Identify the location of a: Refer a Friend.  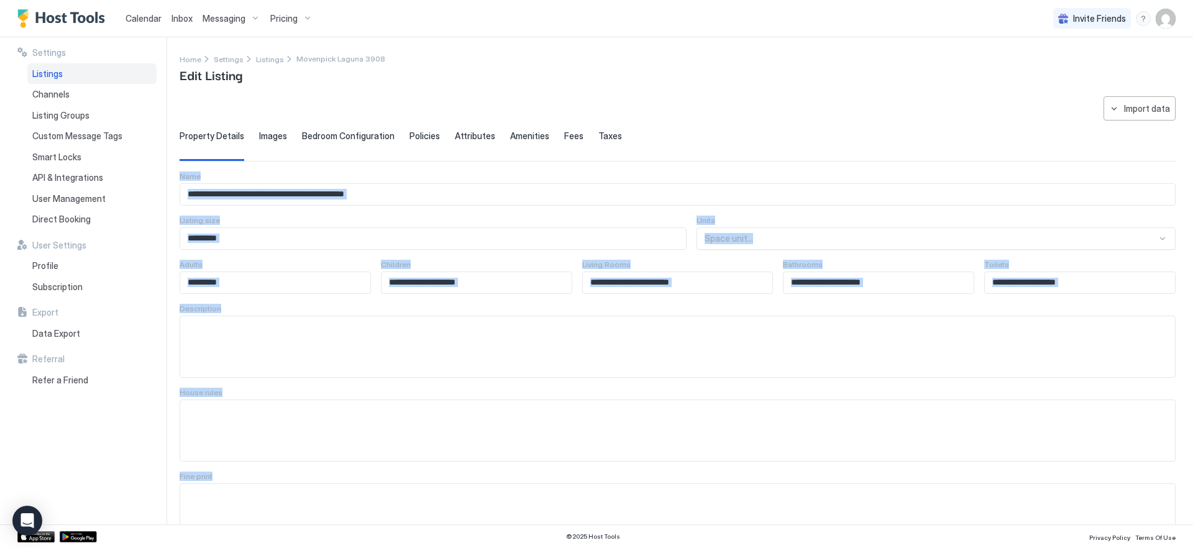
(92, 380).